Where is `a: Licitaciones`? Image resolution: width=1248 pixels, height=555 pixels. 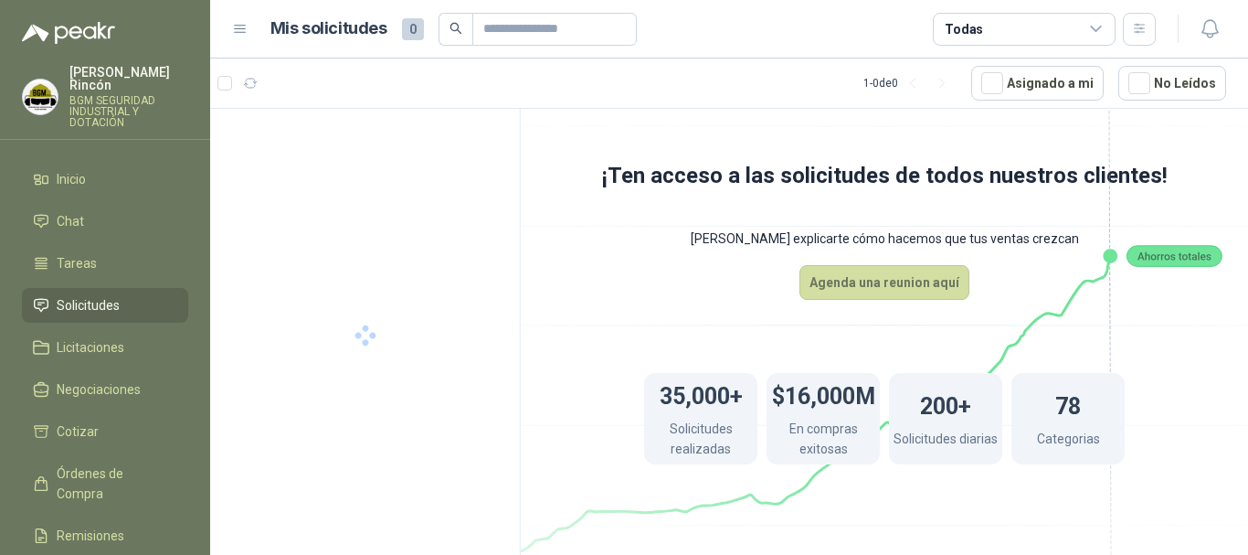 a: Licitaciones is located at coordinates (105, 347).